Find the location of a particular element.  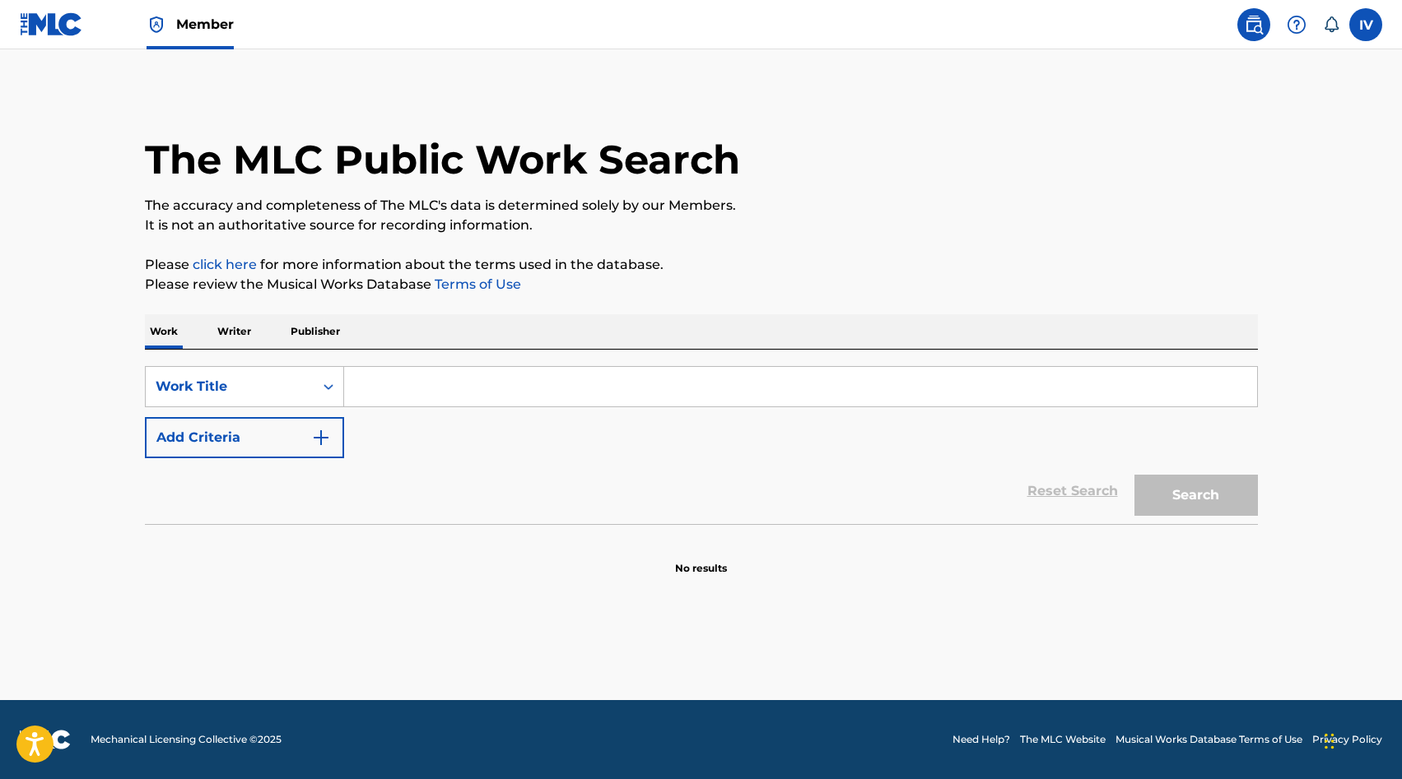

a: Privacy Policy is located at coordinates (1346, 740).